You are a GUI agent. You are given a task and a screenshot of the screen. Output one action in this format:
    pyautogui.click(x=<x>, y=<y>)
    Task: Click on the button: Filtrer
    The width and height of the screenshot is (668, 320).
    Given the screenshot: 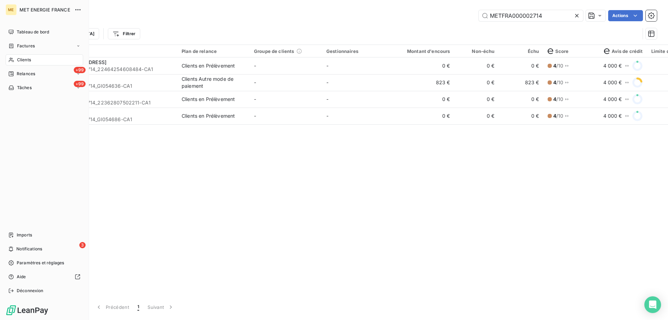 What is the action you would take?
    pyautogui.click(x=124, y=34)
    